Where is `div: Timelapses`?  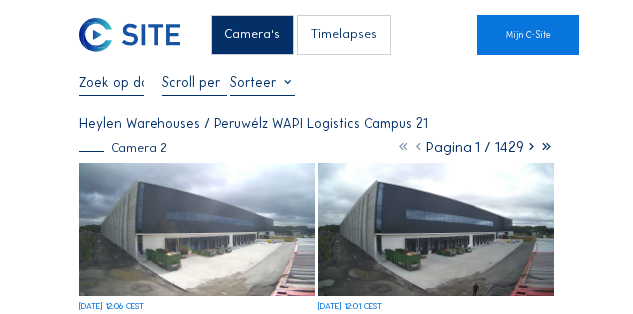
div: Timelapses is located at coordinates (343, 35).